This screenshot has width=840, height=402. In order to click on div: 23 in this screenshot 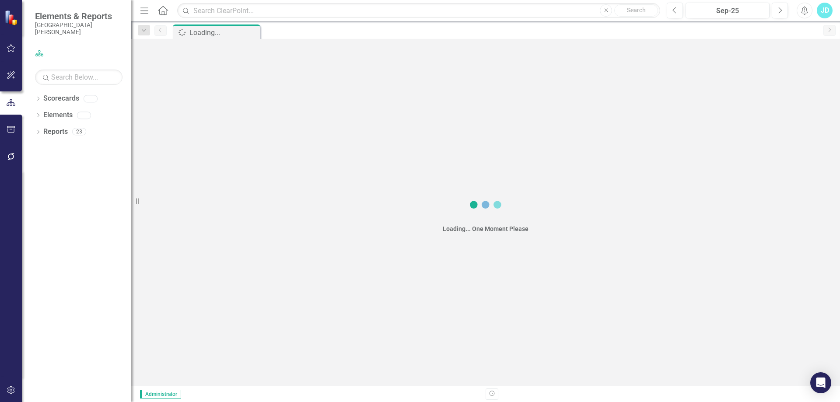, I will do `click(79, 132)`.